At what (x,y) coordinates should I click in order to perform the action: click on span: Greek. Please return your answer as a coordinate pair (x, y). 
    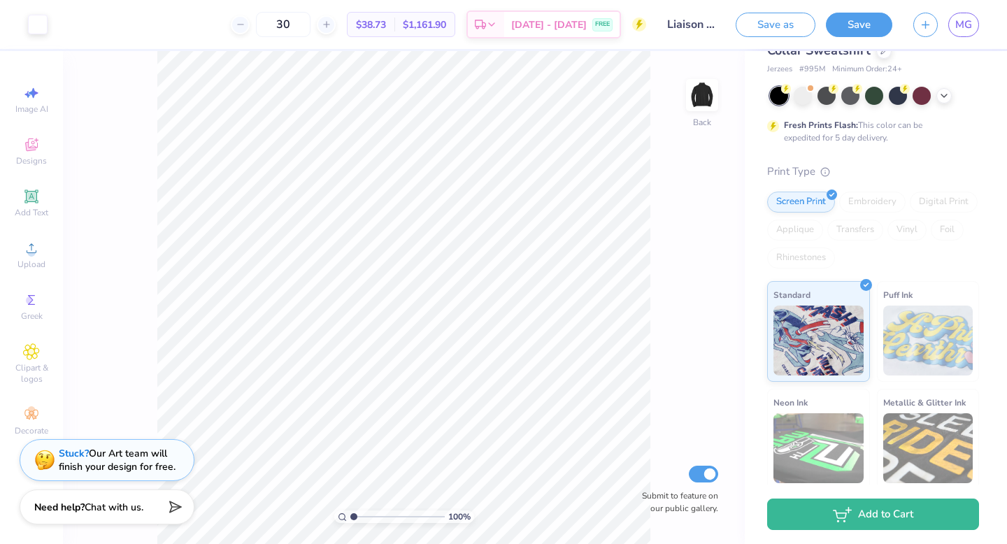
    Looking at the image, I should click on (31, 316).